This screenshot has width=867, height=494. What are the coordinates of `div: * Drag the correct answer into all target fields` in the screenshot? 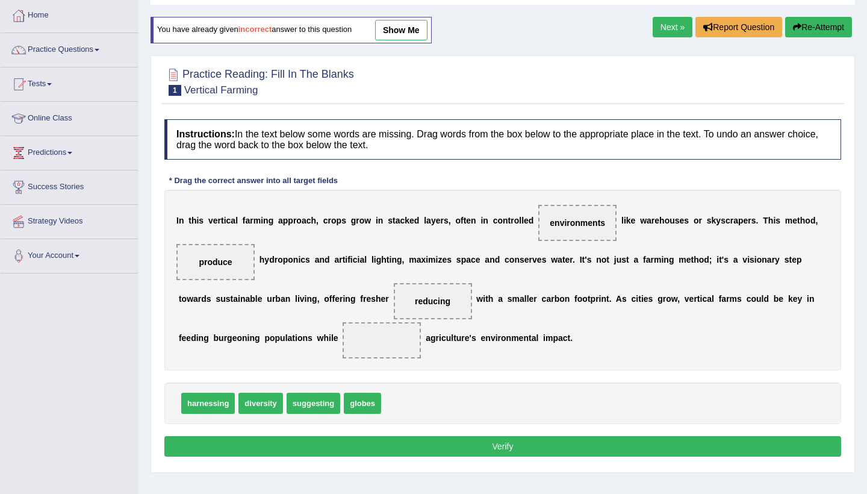 It's located at (253, 180).